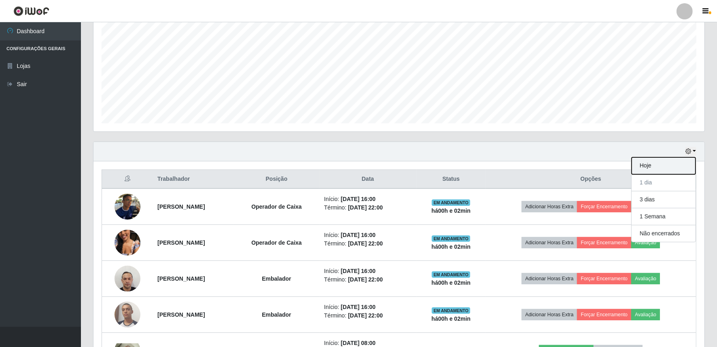 The width and height of the screenshot is (717, 347). I want to click on th: Status, so click(450, 179).